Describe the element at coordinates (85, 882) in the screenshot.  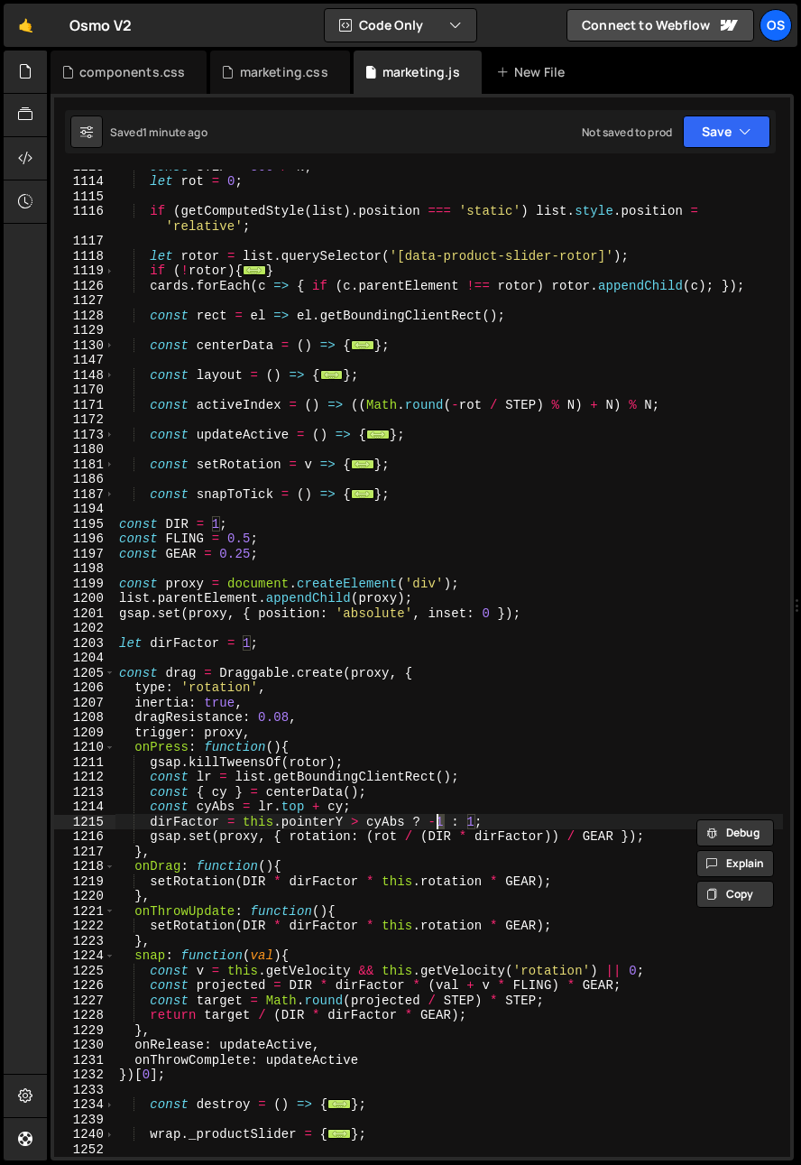
I see `div: 1219` at that location.